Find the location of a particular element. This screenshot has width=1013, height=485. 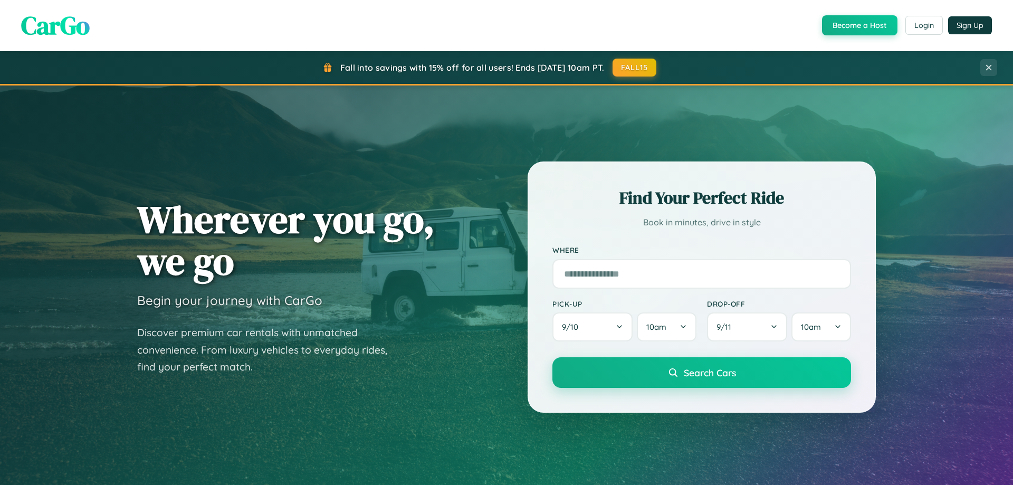

span: Search Cars is located at coordinates (709, 372).